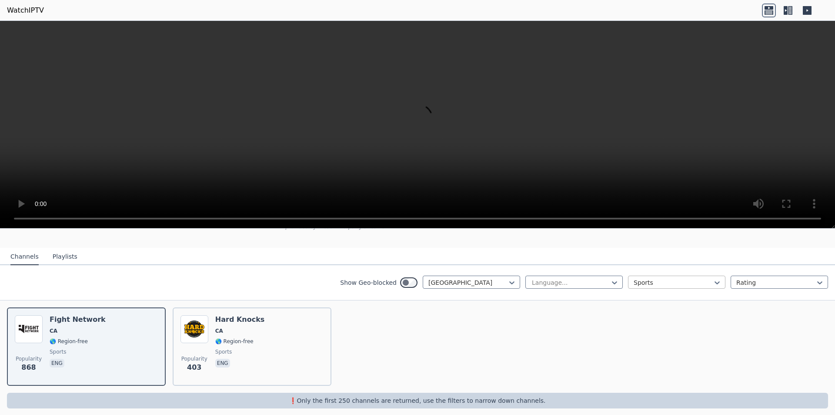  I want to click on h6: Hard Knocks, so click(240, 319).